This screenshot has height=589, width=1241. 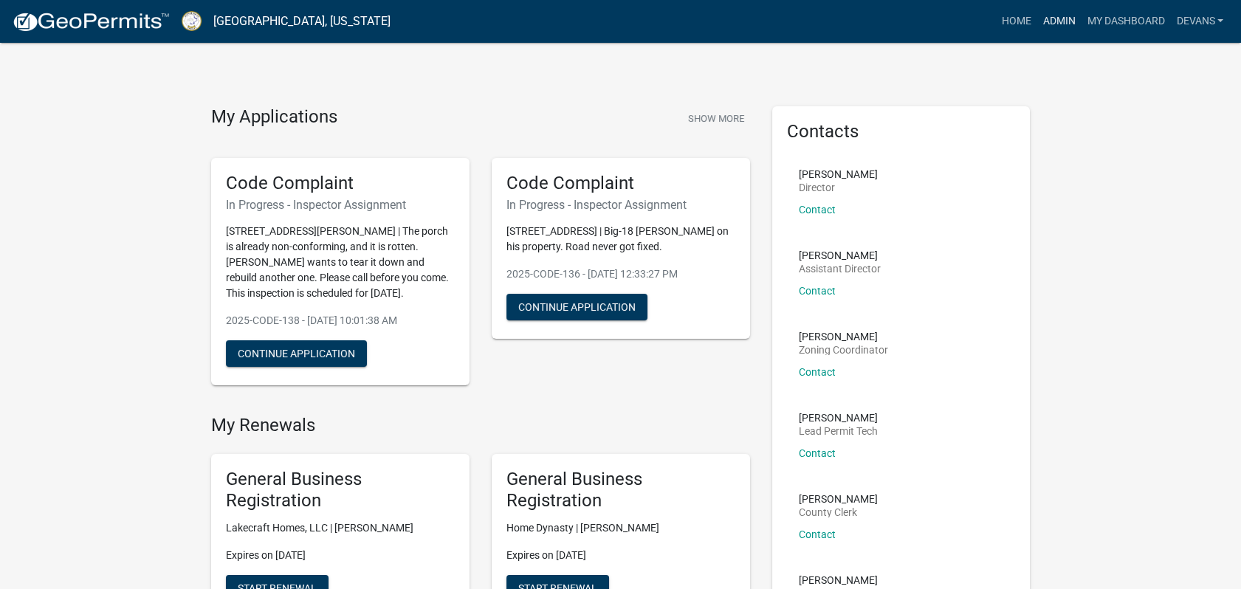 I want to click on a: Admin, so click(x=1059, y=21).